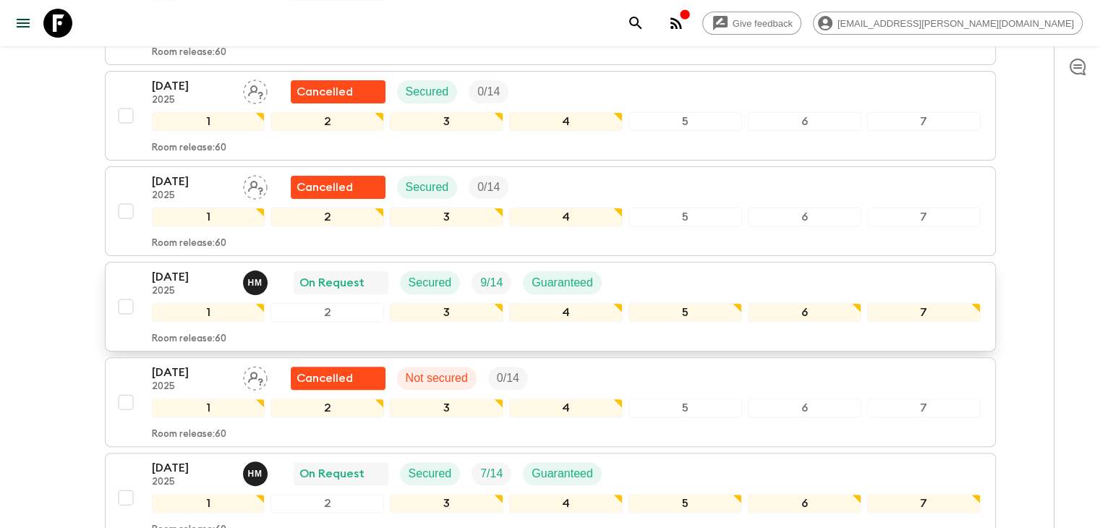 The width and height of the screenshot is (1100, 528). What do you see at coordinates (763, 23) in the screenshot?
I see `span: Give feedback` at bounding box center [763, 23].